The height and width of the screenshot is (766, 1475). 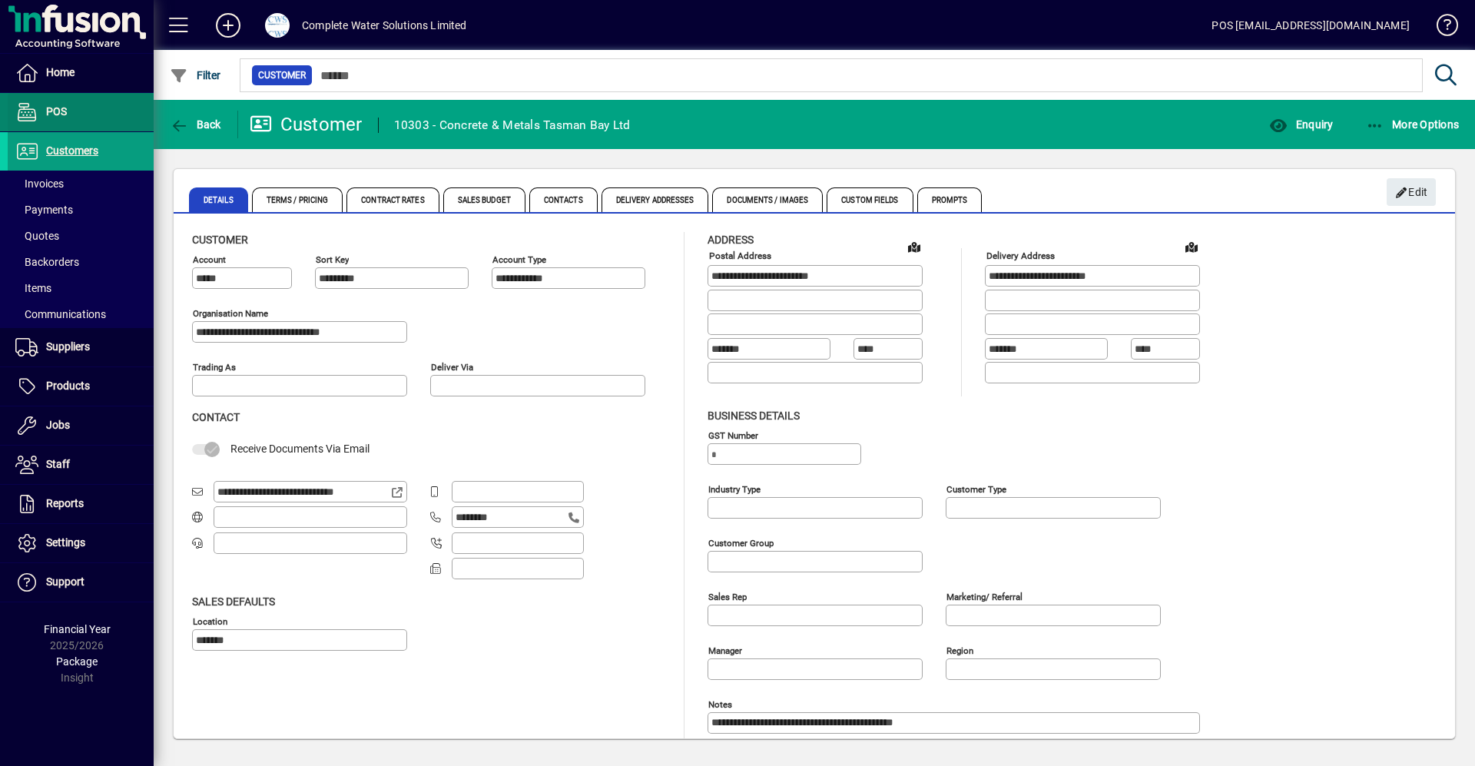 What do you see at coordinates (728, 596) in the screenshot?
I see `mat-label: Sales rep` at bounding box center [728, 596].